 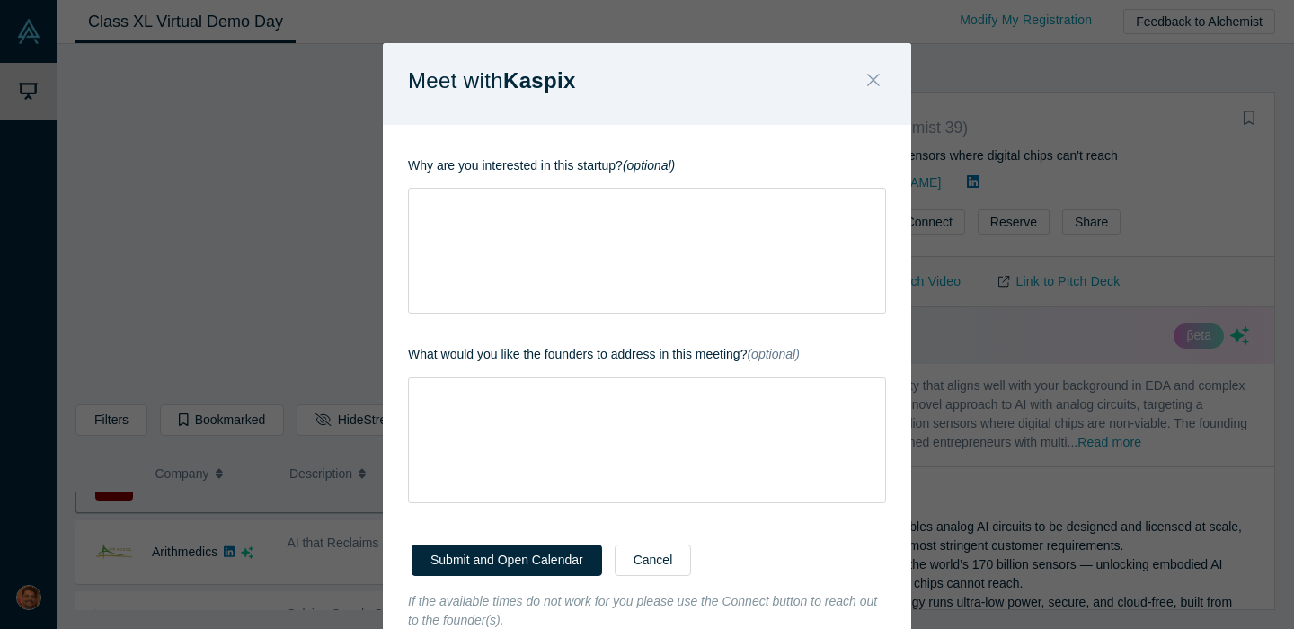 What do you see at coordinates (492, 81) in the screenshot?
I see `p: Meet with` at bounding box center [492, 81].